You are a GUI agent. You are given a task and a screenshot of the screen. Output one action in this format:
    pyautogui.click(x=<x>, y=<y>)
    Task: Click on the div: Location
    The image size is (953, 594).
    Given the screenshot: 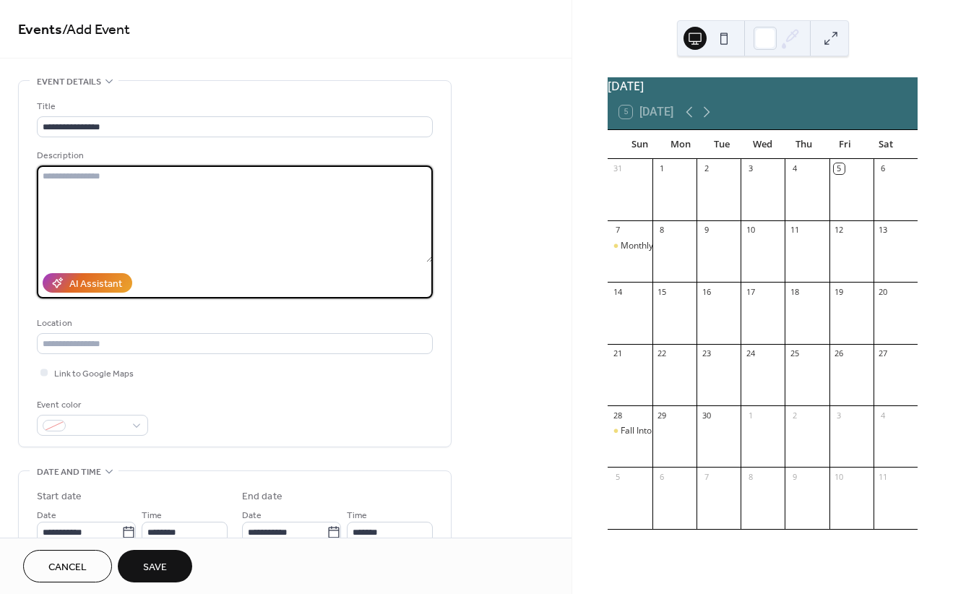 What is the action you would take?
    pyautogui.click(x=233, y=323)
    